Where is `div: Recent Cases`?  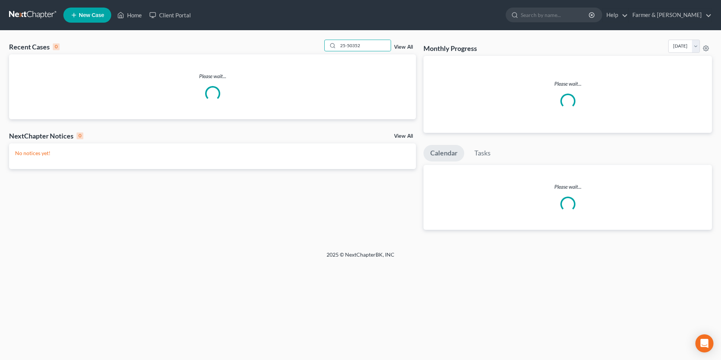 div: Recent Cases is located at coordinates (34, 47).